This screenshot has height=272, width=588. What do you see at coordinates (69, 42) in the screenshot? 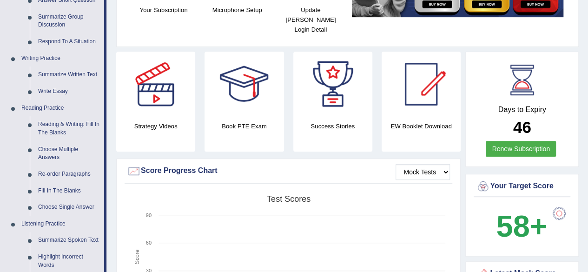
I see `a: Respond To A Situation` at bounding box center [69, 42].